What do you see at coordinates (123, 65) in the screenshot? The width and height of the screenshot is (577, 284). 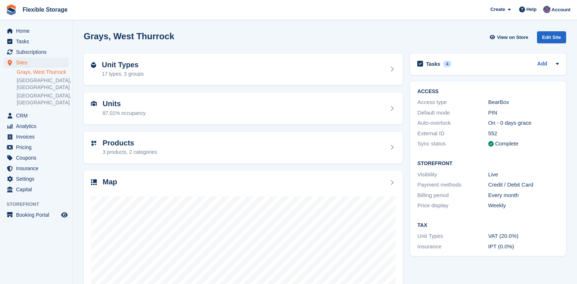 I see `h2: Unit Types` at bounding box center [123, 65].